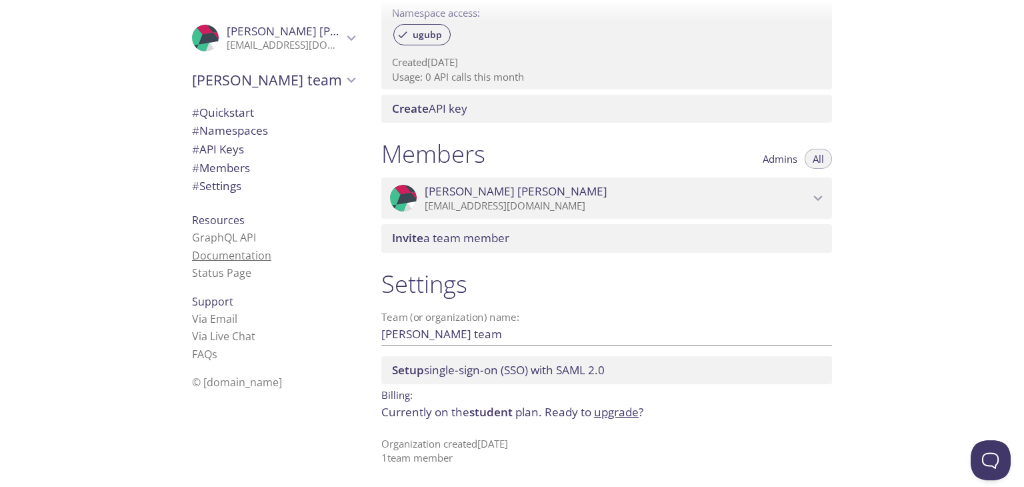  I want to click on div: Create API Key, so click(607, 109).